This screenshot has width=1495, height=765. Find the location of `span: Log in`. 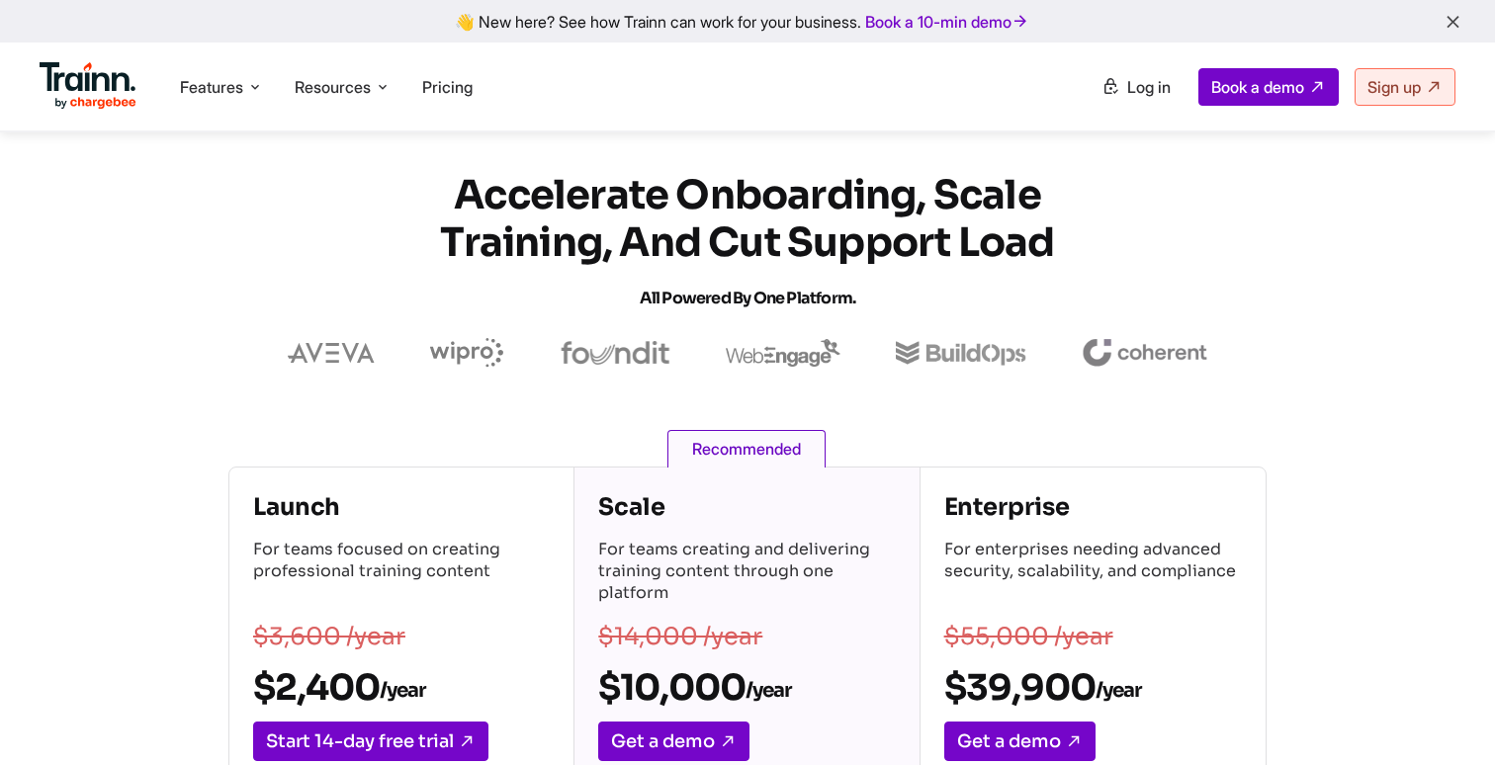

span: Log in is located at coordinates (1149, 87).